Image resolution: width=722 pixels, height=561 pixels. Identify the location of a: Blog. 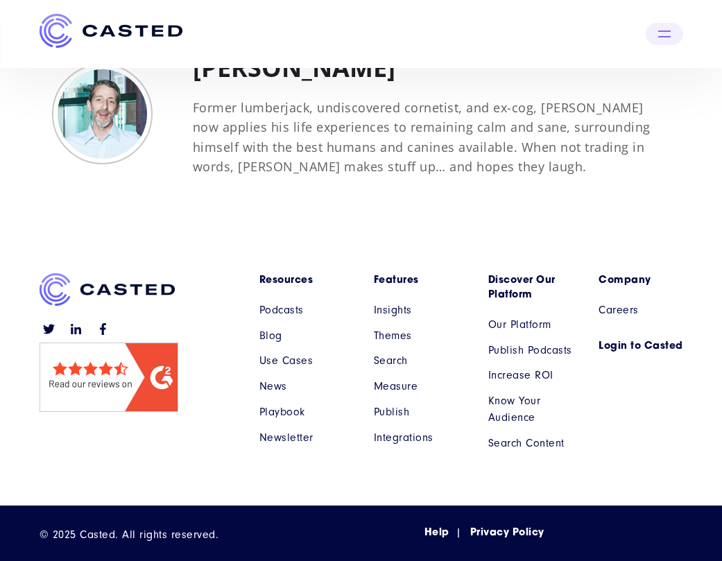
(306, 336).